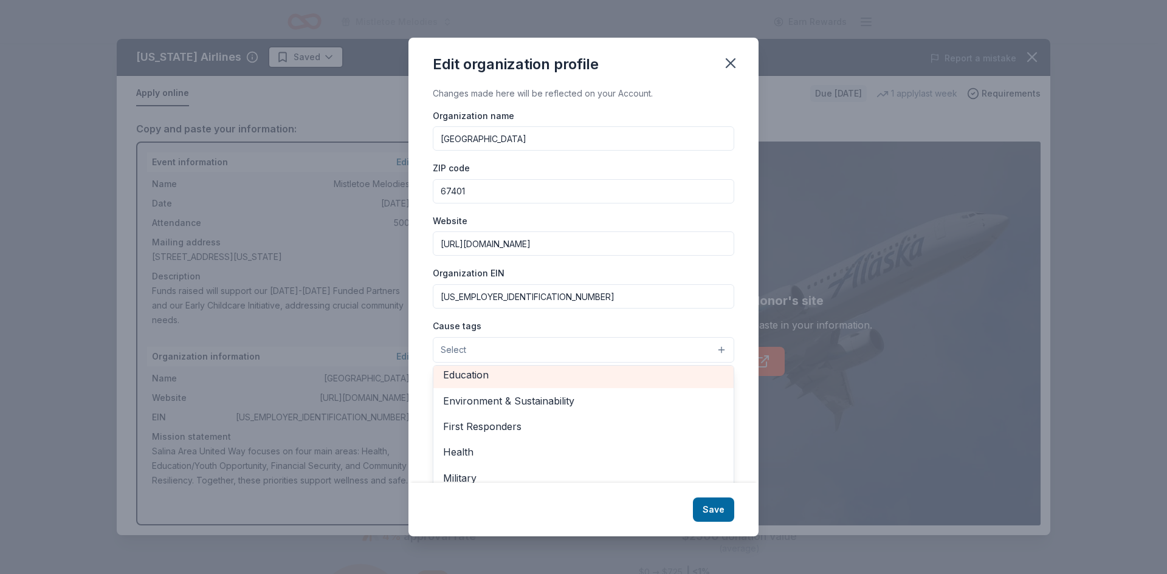 The width and height of the screenshot is (1167, 574). What do you see at coordinates (583, 427) in the screenshot?
I see `span: First Responders` at bounding box center [583, 427].